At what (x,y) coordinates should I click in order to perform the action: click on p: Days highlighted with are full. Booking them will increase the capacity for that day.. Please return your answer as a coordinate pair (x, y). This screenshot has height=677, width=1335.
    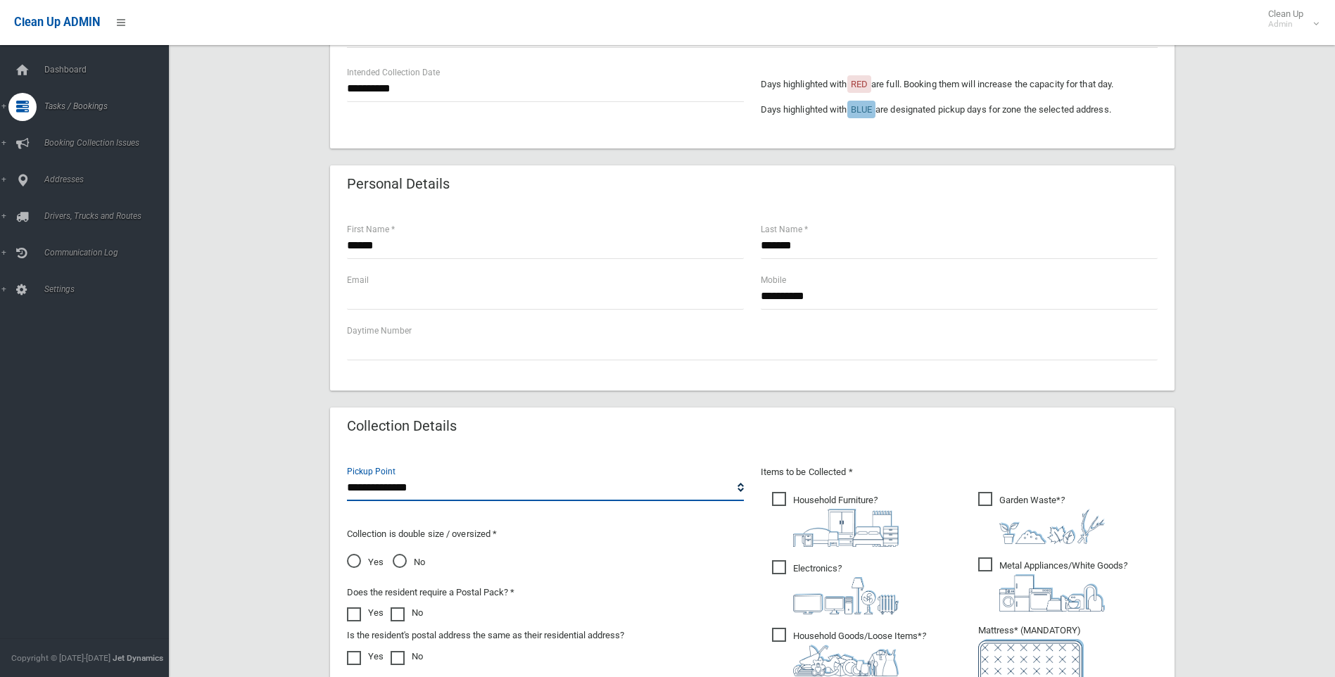
    Looking at the image, I should click on (959, 84).